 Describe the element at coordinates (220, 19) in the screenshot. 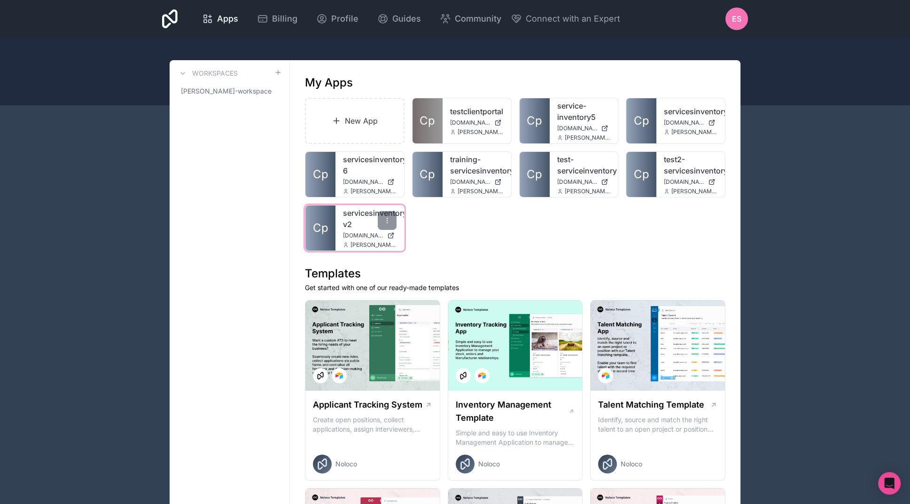

I see `a: Apps` at that location.